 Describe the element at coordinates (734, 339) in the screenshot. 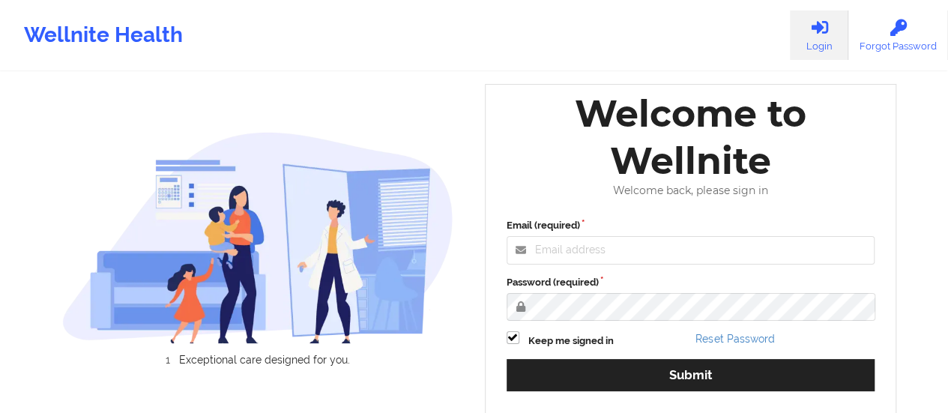

I see `a: Reset Password` at that location.